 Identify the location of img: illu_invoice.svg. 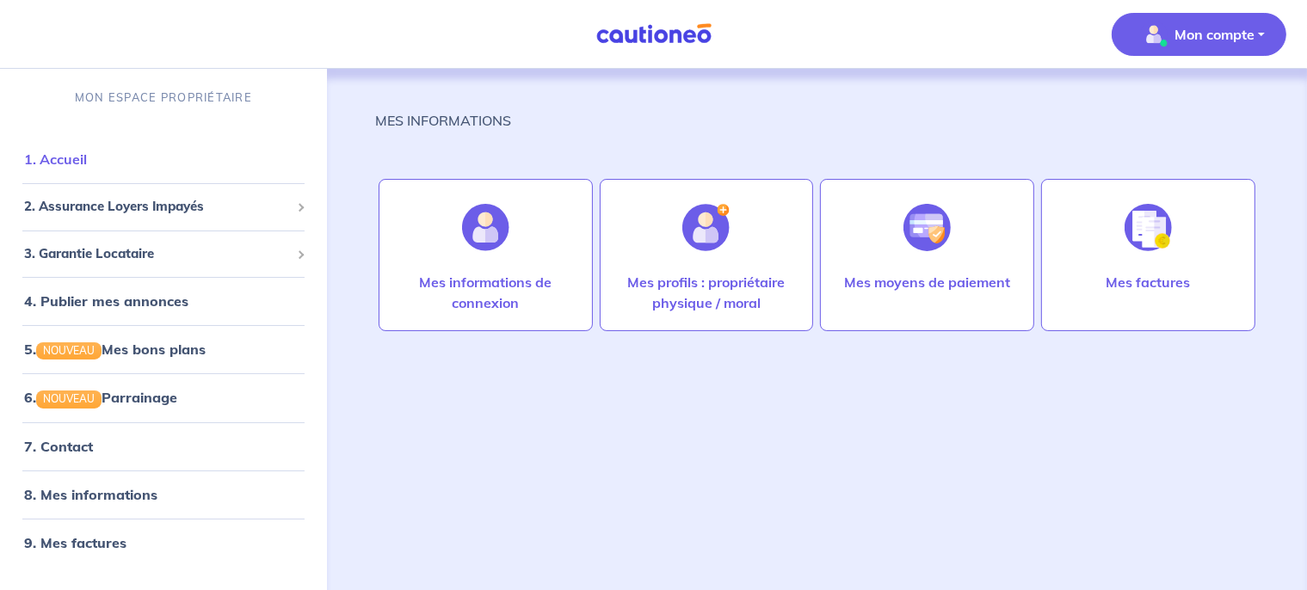
(1148, 227).